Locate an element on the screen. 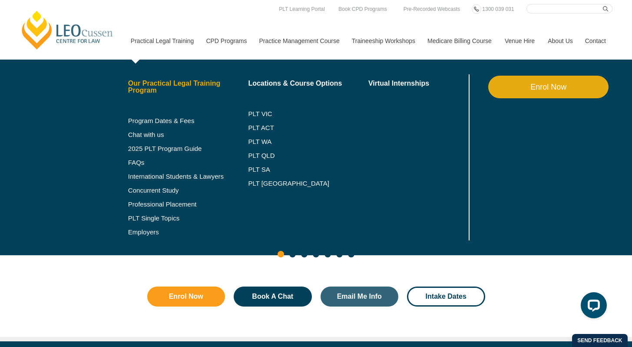  a: Book A Chat is located at coordinates (273, 296).